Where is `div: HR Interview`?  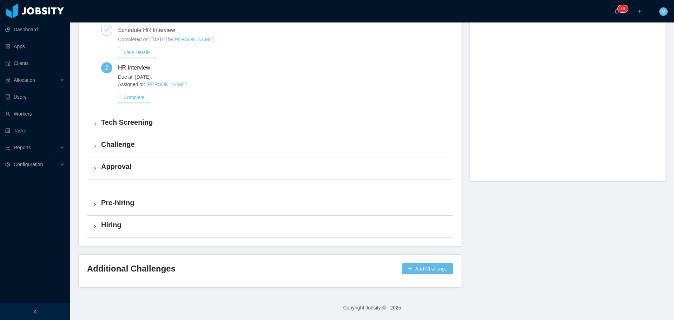
div: HR Interview is located at coordinates (137, 68).